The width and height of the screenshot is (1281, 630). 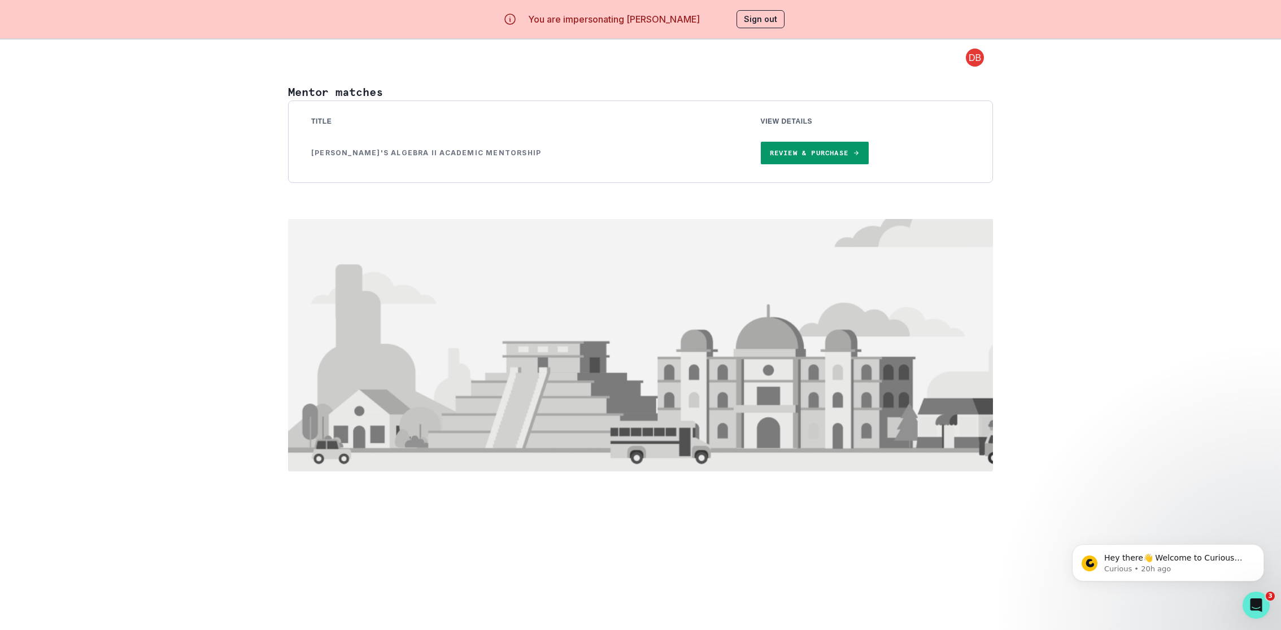 I want to click on span: 3, so click(x=1271, y=597).